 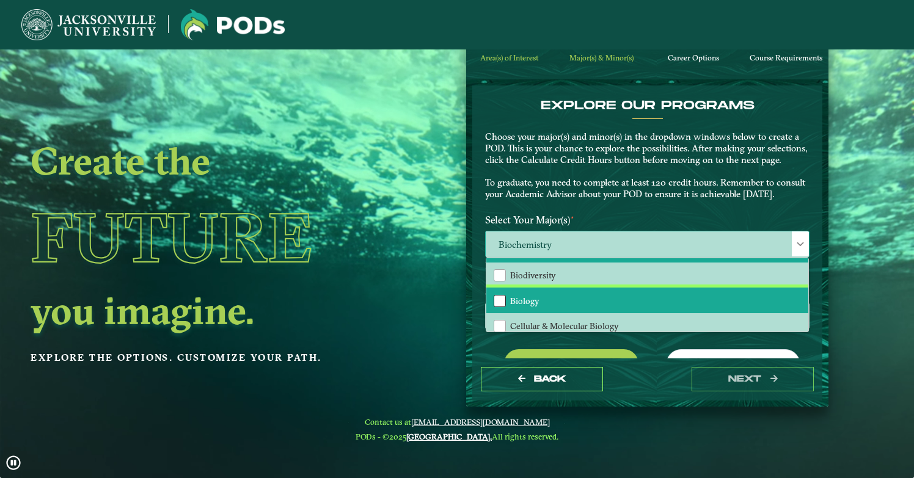 I want to click on span: Back, so click(x=550, y=379).